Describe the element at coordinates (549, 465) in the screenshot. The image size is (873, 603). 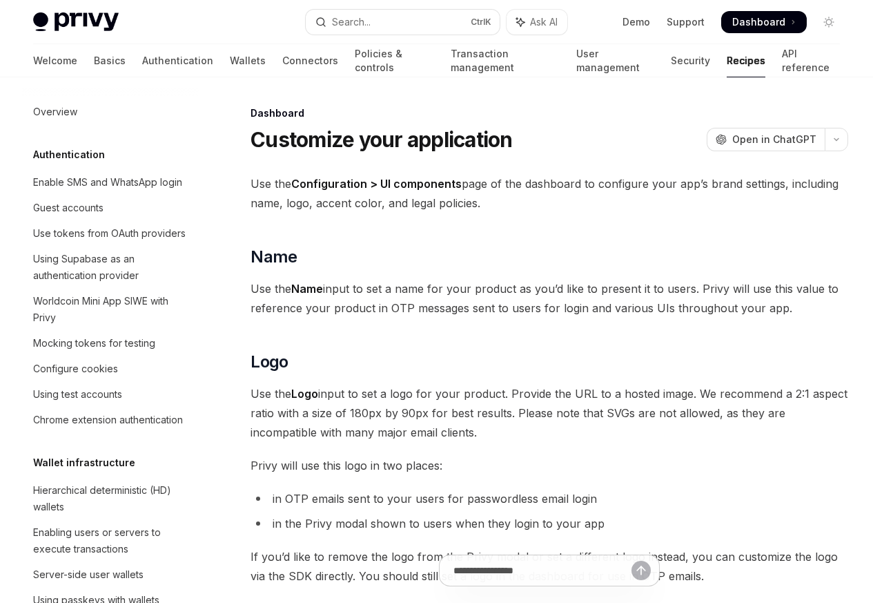
I see `span: Privy will use this logo in two places:` at that location.